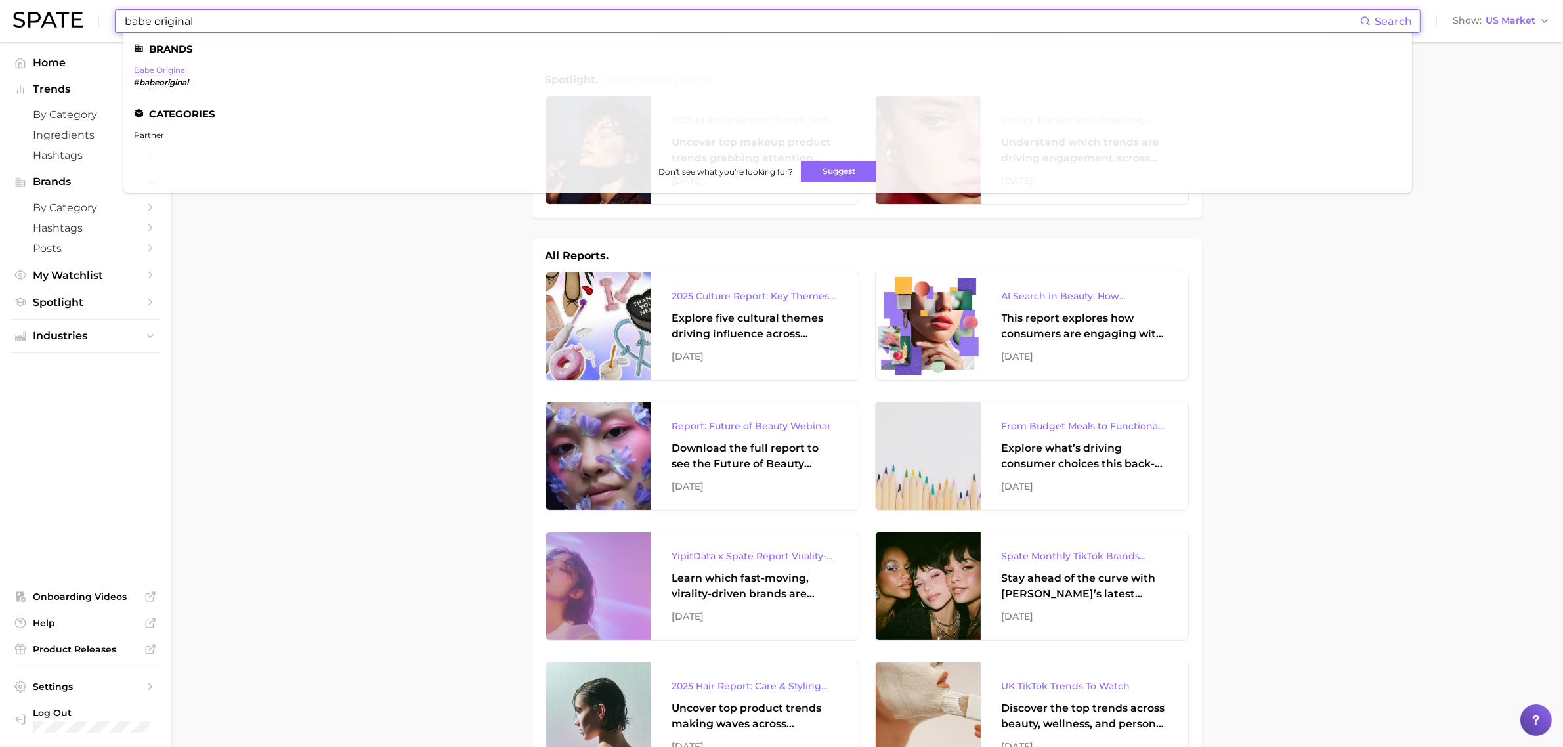 The image size is (1563, 747). Describe the element at coordinates (85, 720) in the screenshot. I see `a: Log out. Currently logged in with e-mail mzreik@lashcoholding.com.` at that location.